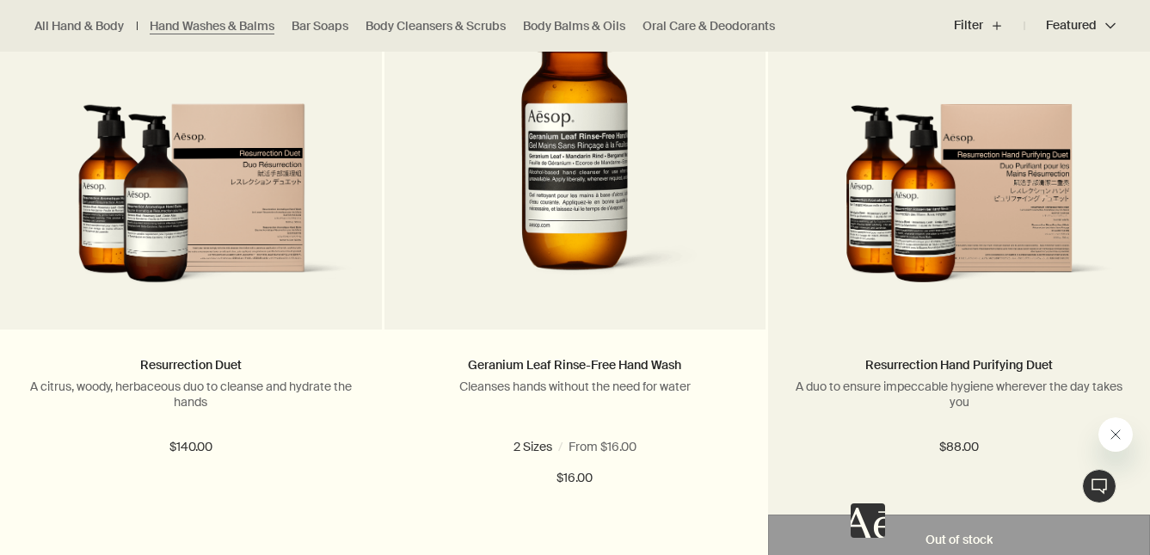 The height and width of the screenshot is (555, 1150). I want to click on p: A citrus, woody, herbaceous duo to cleanse and hydrate the hands, so click(191, 394).